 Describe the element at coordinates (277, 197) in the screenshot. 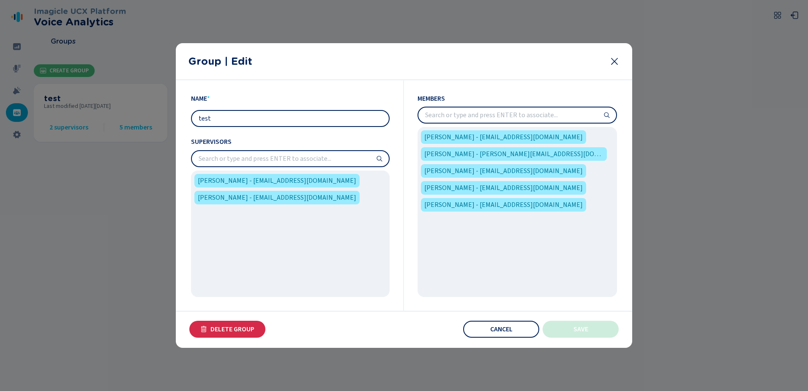

I see `div: Paula Van Zee - pvanzee@mankatomn.gov` at that location.